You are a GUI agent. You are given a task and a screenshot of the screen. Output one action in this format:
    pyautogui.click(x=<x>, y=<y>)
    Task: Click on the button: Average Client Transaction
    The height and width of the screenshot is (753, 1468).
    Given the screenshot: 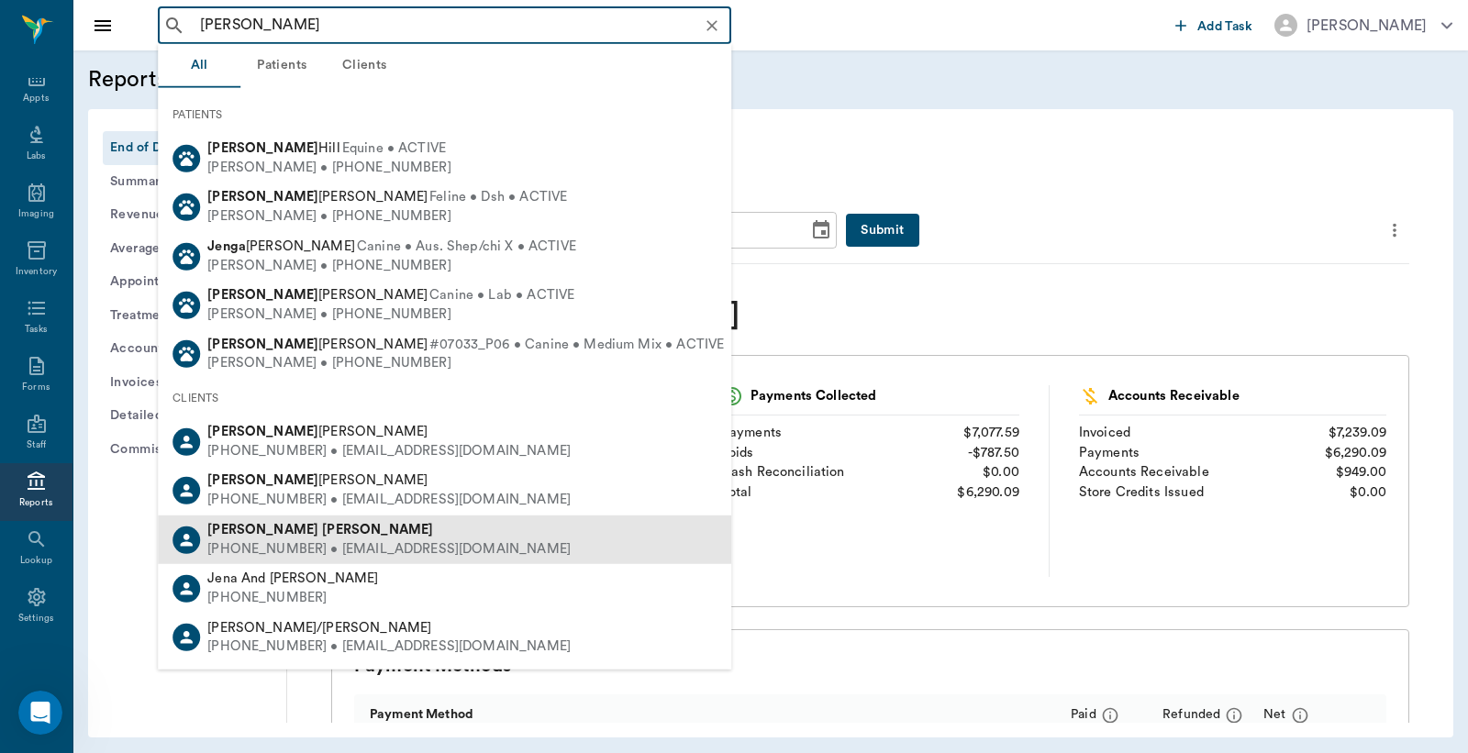 What is the action you would take?
    pyautogui.click(x=187, y=249)
    